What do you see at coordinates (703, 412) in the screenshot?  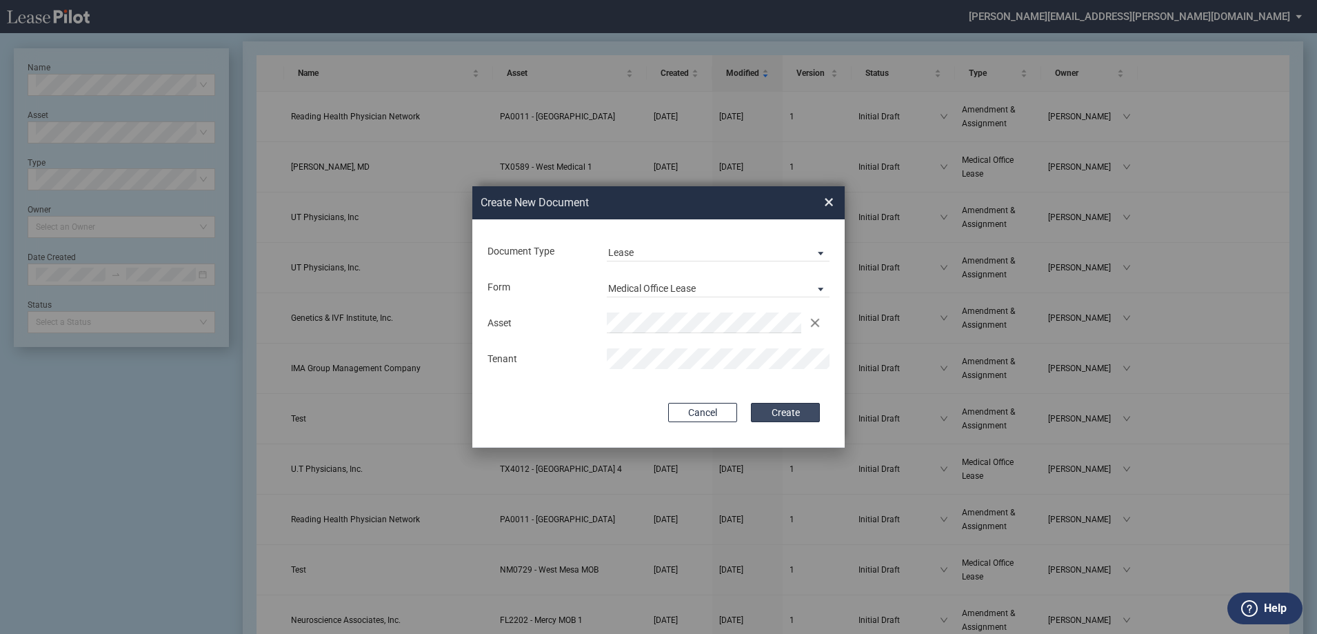 I see `button: Cancel` at bounding box center [703, 412].